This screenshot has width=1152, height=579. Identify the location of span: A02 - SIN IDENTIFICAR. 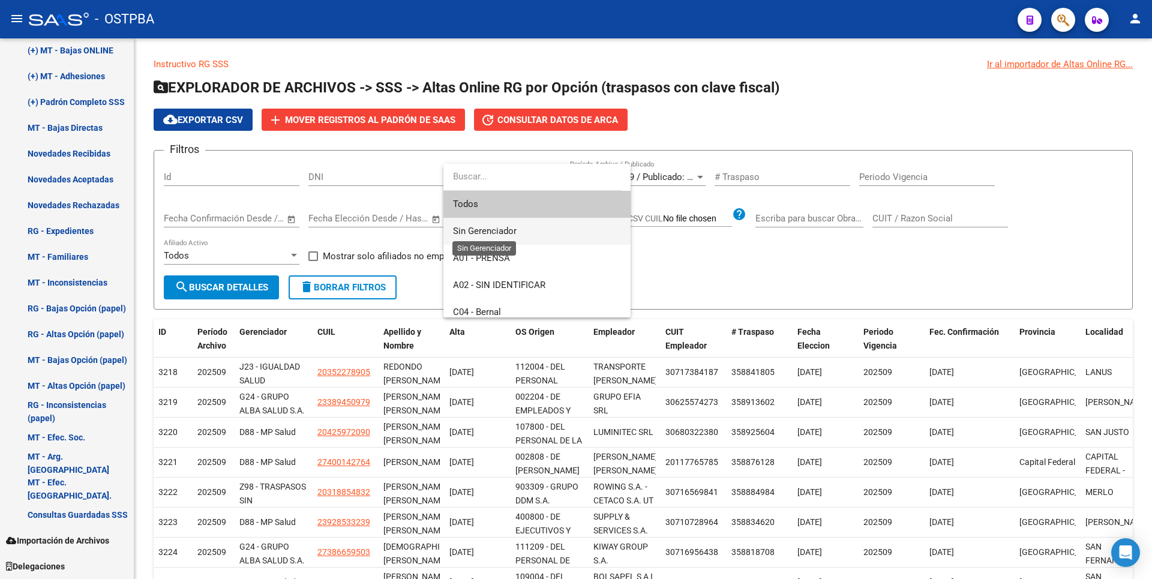
(499, 285).